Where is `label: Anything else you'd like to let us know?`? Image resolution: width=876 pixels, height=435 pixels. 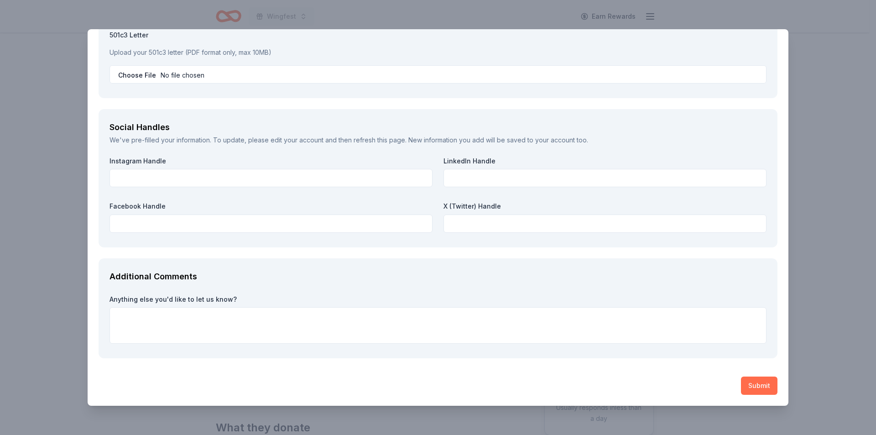
label: Anything else you'd like to let us know? is located at coordinates (438, 299).